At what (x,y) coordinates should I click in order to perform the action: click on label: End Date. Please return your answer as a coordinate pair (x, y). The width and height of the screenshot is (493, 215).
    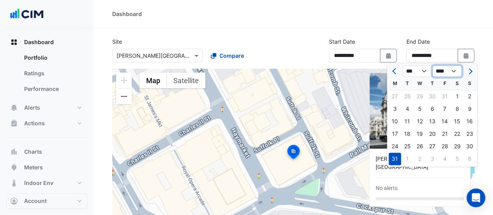
    Looking at the image, I should click on (417, 41).